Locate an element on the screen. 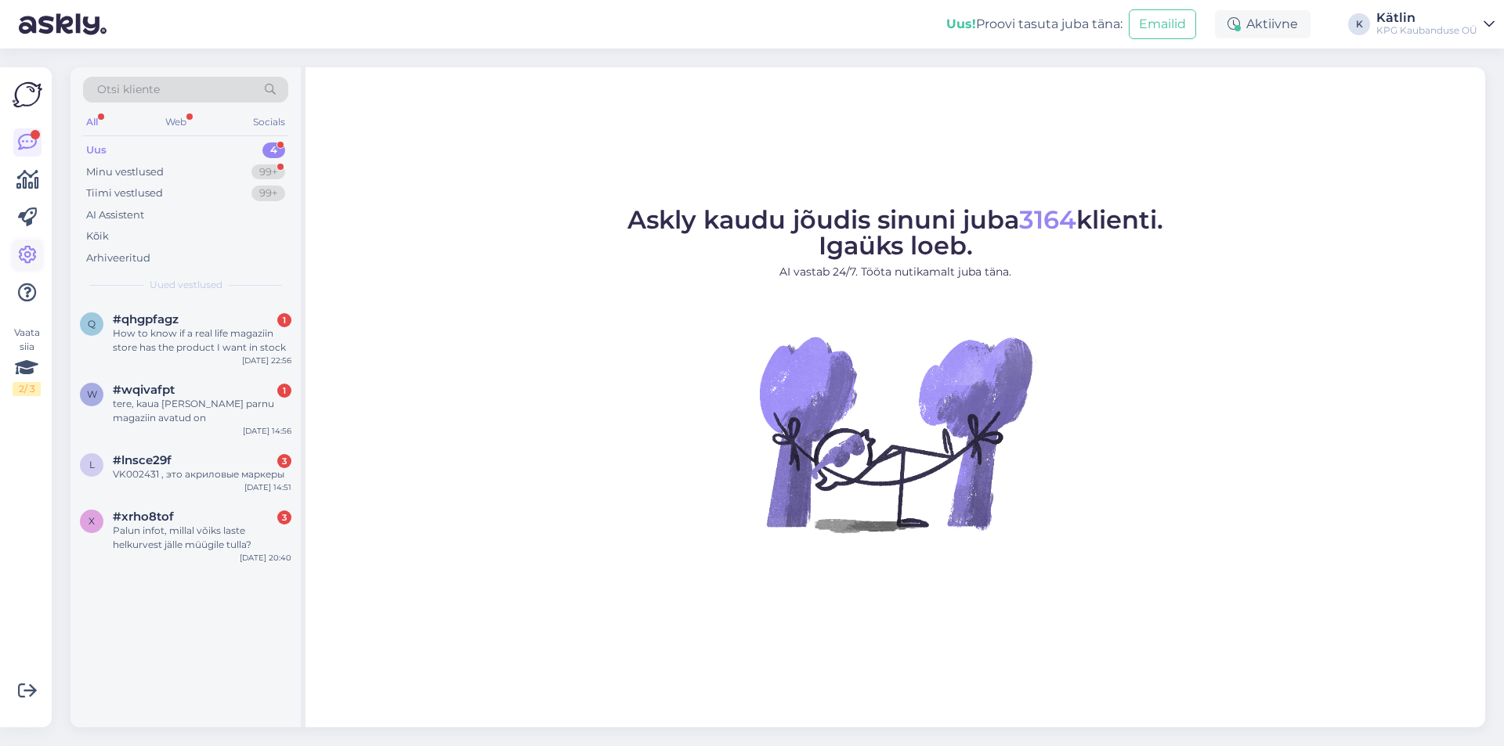 The width and height of the screenshot is (1504, 746). span: #xrho8tof is located at coordinates (143, 517).